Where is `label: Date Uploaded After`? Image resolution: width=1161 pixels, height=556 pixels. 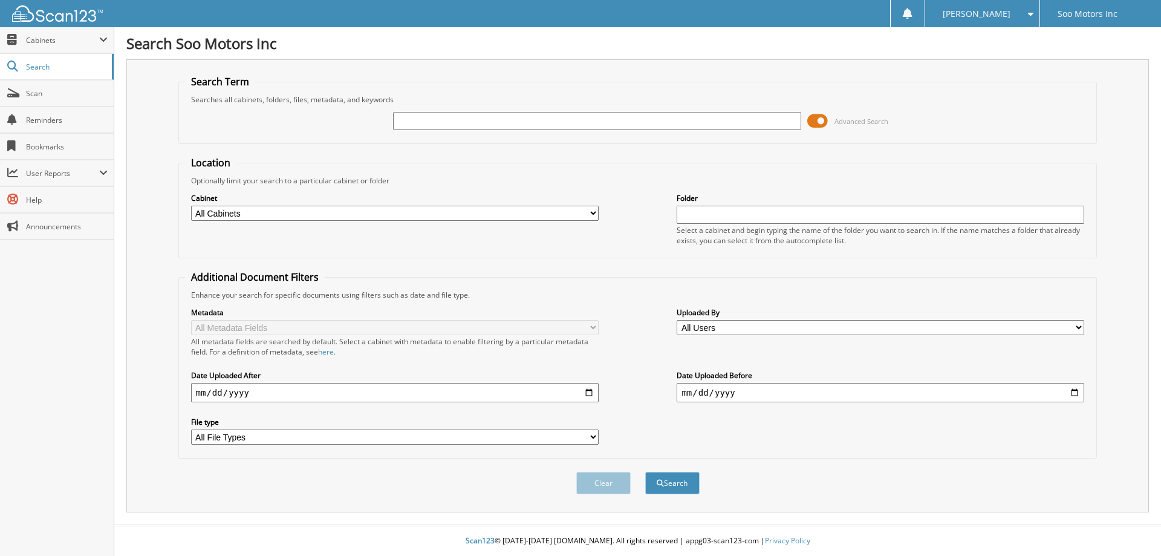
label: Date Uploaded After is located at coordinates (395, 375).